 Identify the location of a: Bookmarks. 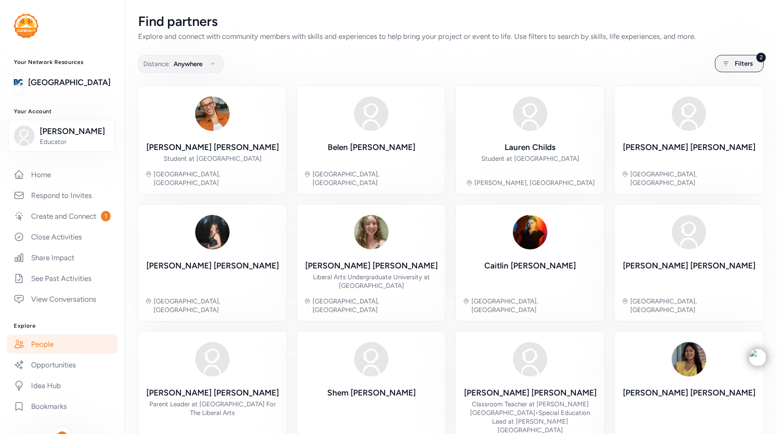
(62, 406).